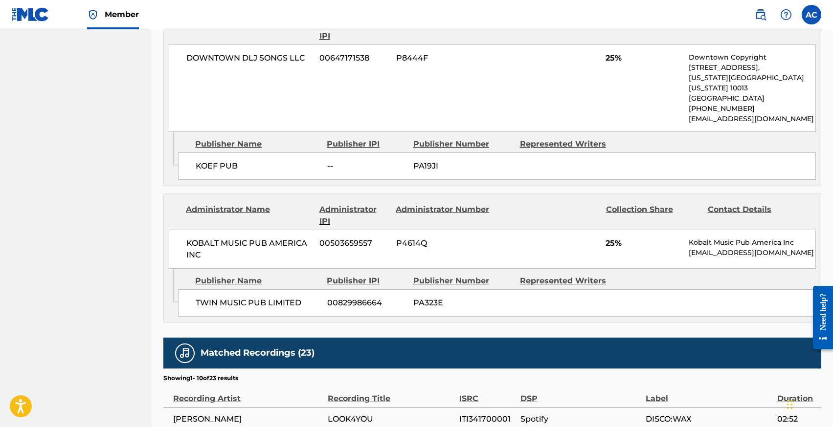 The image size is (833, 427). Describe the element at coordinates (257, 303) in the screenshot. I see `span: TWIN MUSIC PUB LIMITED` at that location.